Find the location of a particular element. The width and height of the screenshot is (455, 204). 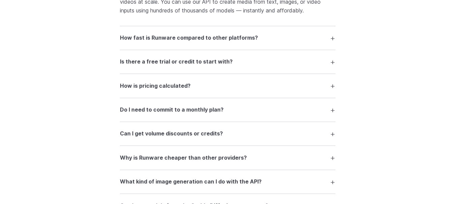

h3: How is pricing calculated? is located at coordinates (155, 86).